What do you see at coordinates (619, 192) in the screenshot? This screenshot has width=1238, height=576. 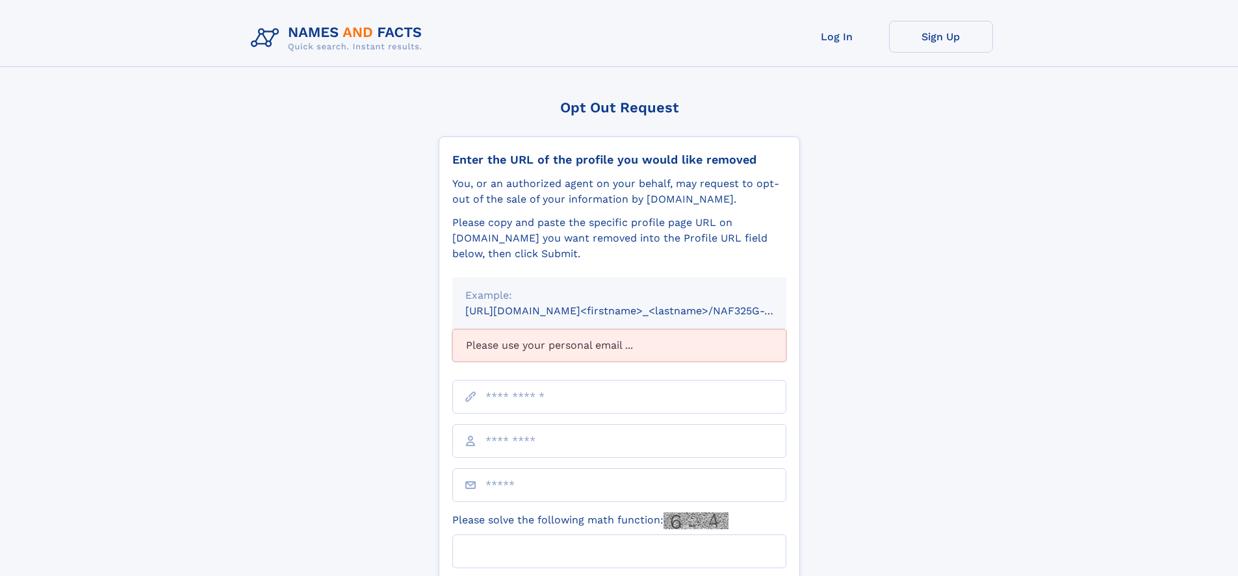 I see `div: You, or an authorized agent on your behalf, may request to opt-out of the sale of your informatio...` at bounding box center [619, 192].